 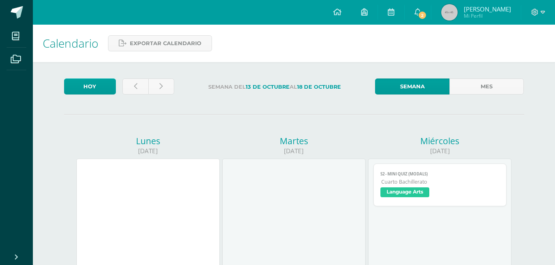 I want to click on img: 45x45, so click(x=449, y=12).